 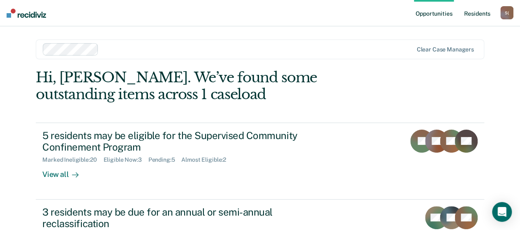 I want to click on button: S(, so click(x=507, y=13).